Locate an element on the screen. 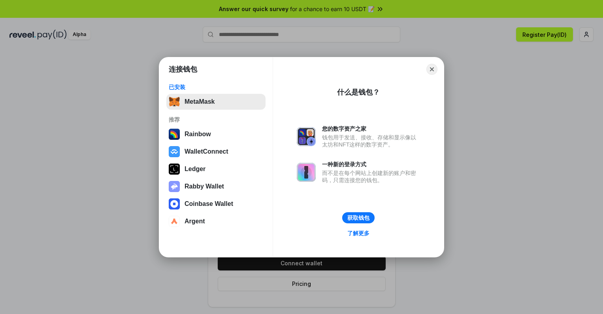  img: svg+xml,%3Csvg%20width%3D%22120%22%20height%3D%22120%22%20viewBox%3D%220%200%20120%20120%22%20fil... is located at coordinates (174, 134).